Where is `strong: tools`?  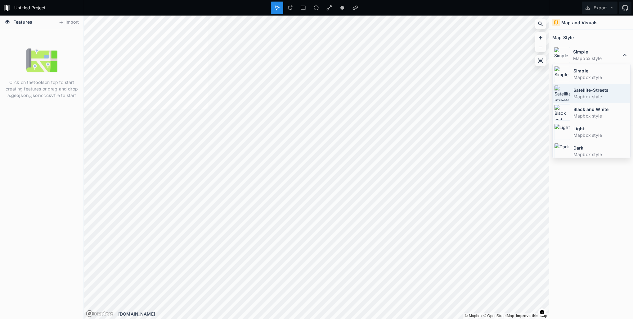
strong: tools is located at coordinates (39, 82).